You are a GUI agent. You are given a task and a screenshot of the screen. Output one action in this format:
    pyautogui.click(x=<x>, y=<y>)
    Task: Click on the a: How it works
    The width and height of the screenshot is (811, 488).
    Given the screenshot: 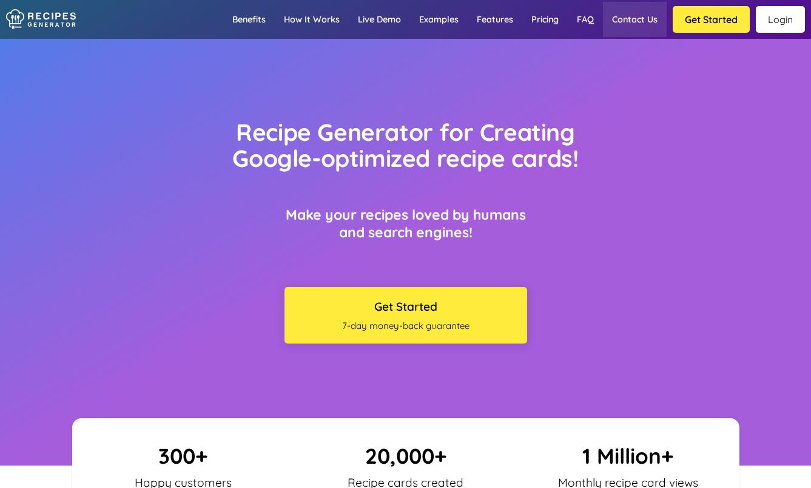 What is the action you would take?
    pyautogui.click(x=312, y=19)
    